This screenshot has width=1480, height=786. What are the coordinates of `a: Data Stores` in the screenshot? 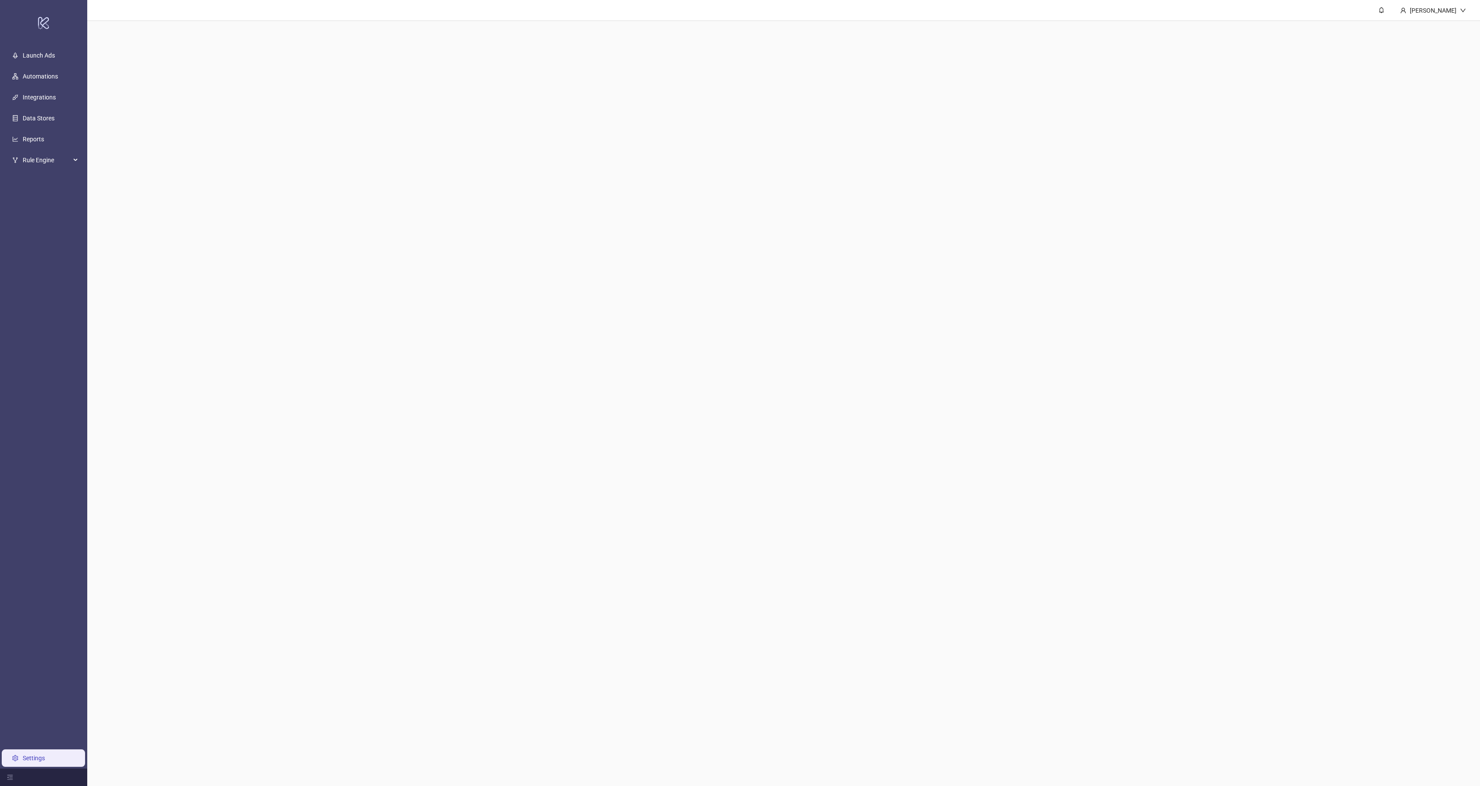 It's located at (38, 118).